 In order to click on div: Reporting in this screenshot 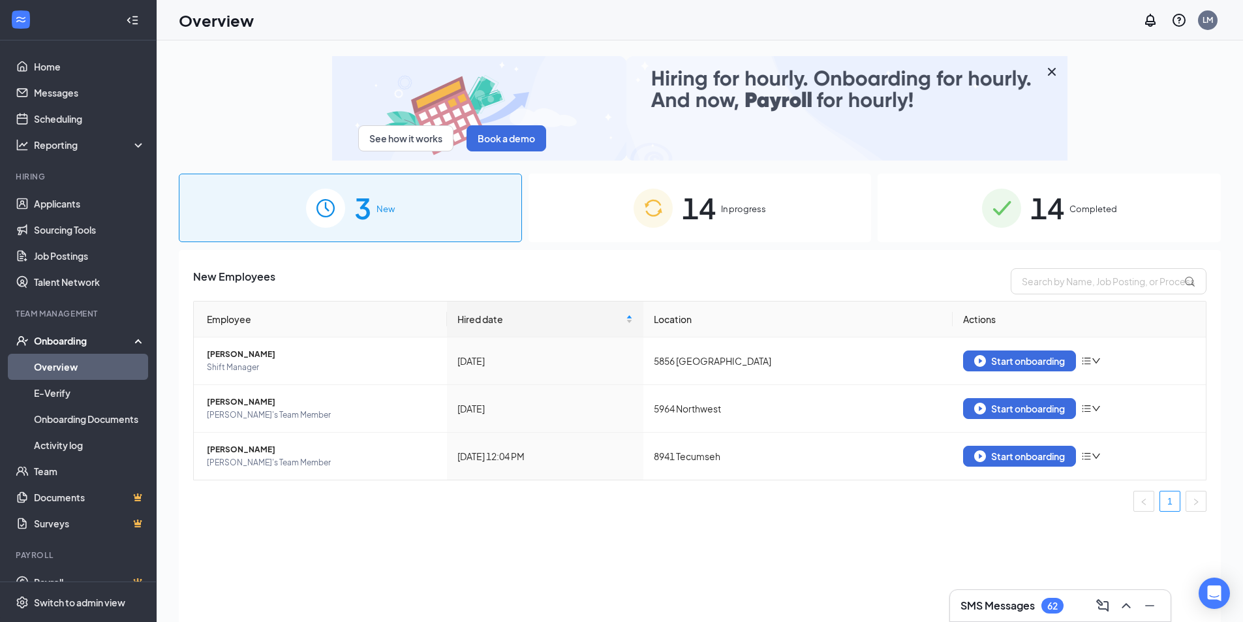, I will do `click(90, 145)`.